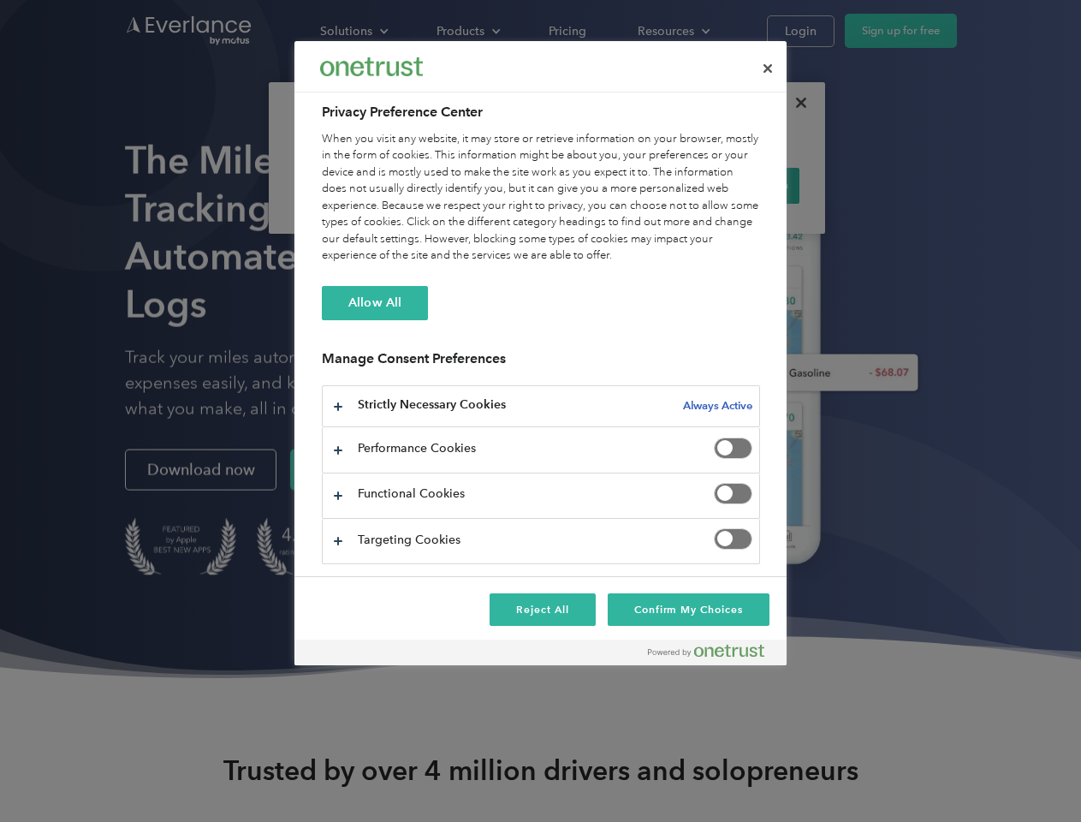 The image size is (1081, 822). Describe the element at coordinates (543, 610) in the screenshot. I see `button: Reject All` at that location.